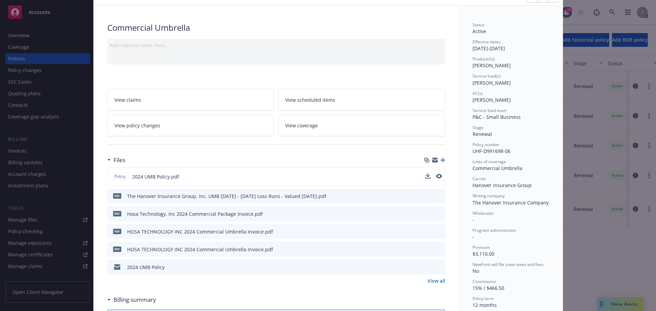 The image size is (656, 311). What do you see at coordinates (361, 100) in the screenshot?
I see `a: View scheduled items` at bounding box center [361, 100].